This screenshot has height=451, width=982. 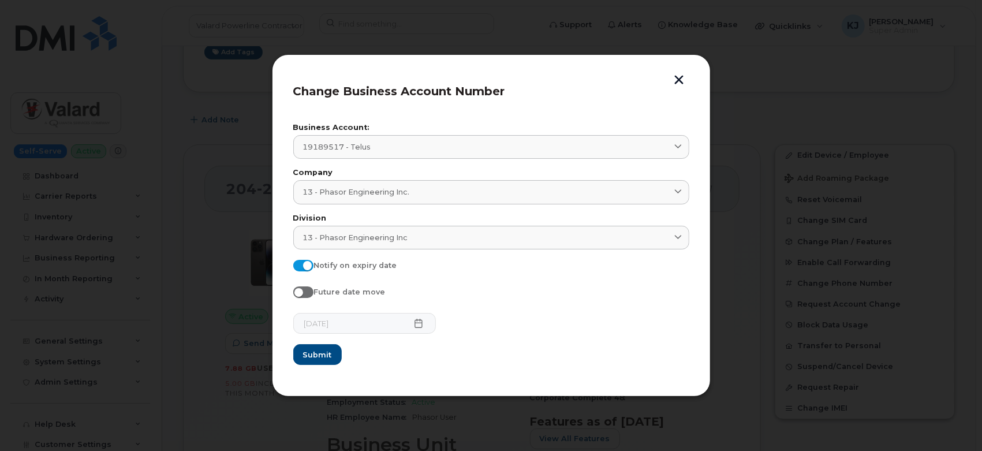 What do you see at coordinates (349, 291) in the screenshot?
I see `span: Future date move` at bounding box center [349, 291].